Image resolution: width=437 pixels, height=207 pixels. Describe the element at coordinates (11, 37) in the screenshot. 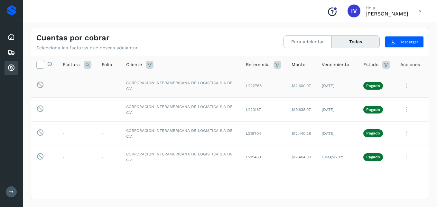

I see `div: Inicio` at that location.